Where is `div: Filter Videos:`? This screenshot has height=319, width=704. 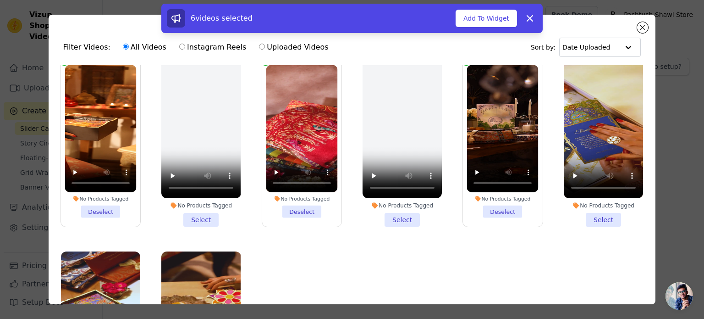
div: Filter Videos: is located at coordinates (199, 47).